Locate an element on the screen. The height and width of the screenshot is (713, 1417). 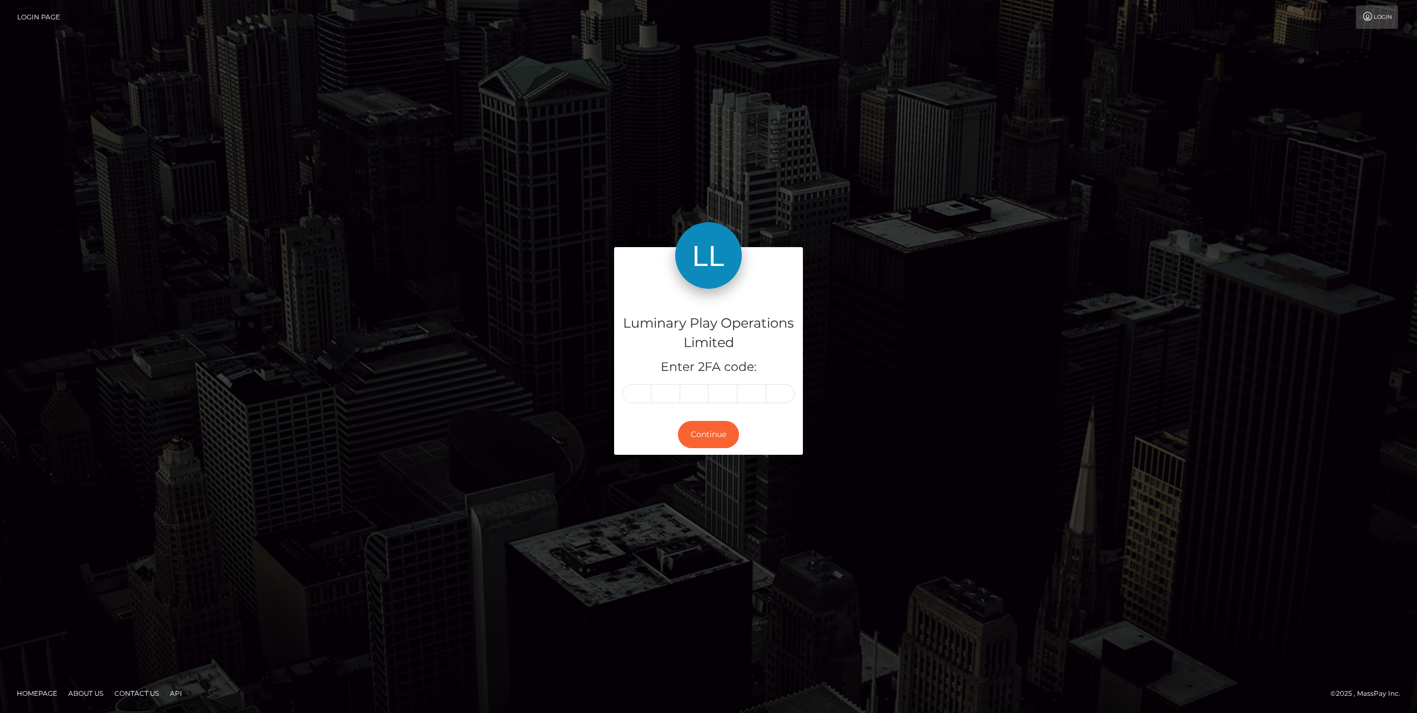
div: © 2025 , MassPay Inc. is located at coordinates (1370, 694).